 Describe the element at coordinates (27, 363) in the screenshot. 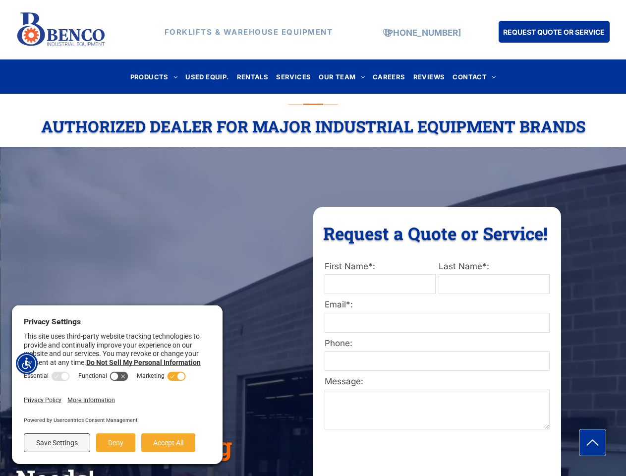

I see `div: Accessibility Menu` at that location.